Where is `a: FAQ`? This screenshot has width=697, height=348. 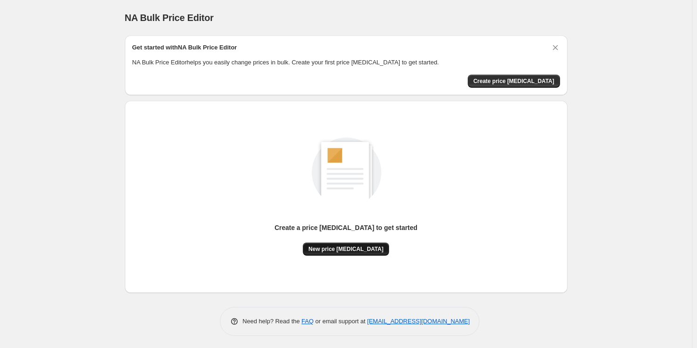 a: FAQ is located at coordinates (307, 321).